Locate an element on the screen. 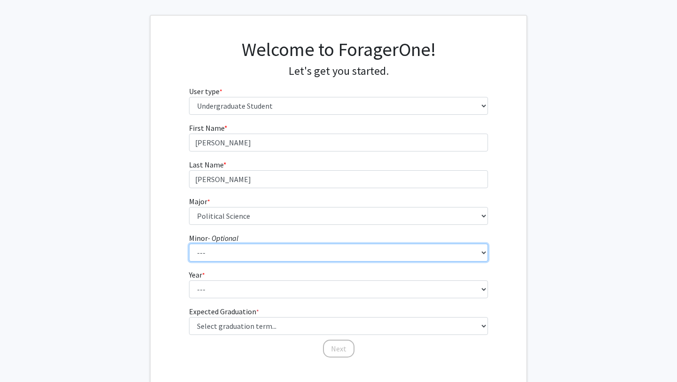 This screenshot has height=382, width=677. span: Last Name is located at coordinates (206, 164).